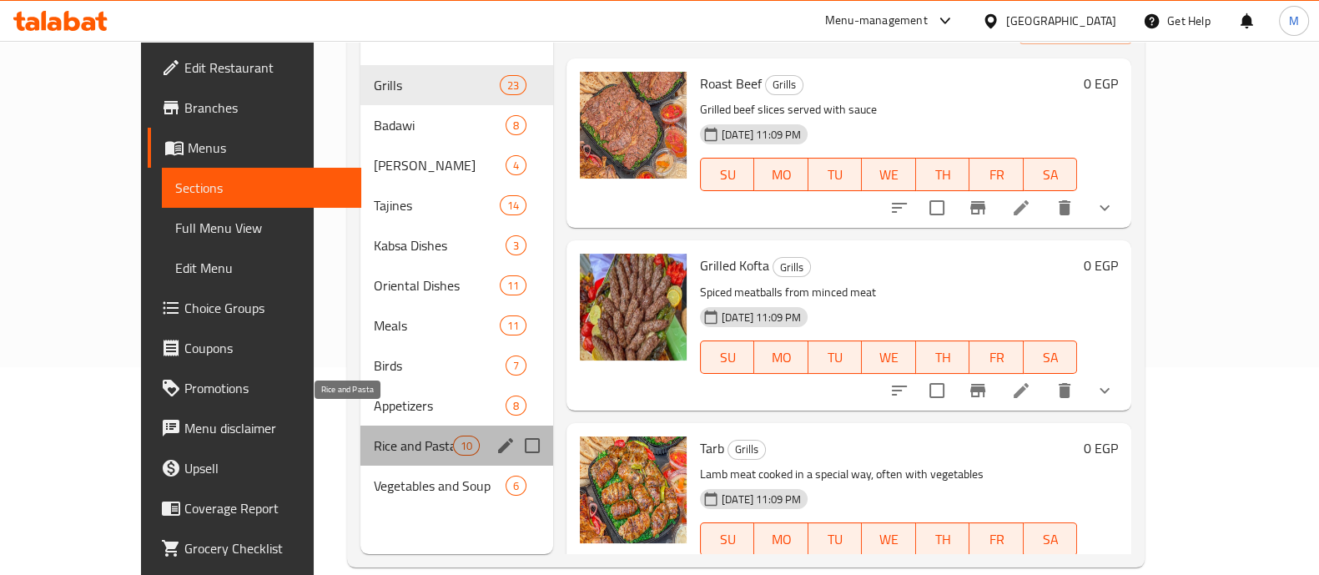 This screenshot has height=575, width=1319. Describe the element at coordinates (440, 245) in the screenshot. I see `span: Kabsa Dishes` at that location.